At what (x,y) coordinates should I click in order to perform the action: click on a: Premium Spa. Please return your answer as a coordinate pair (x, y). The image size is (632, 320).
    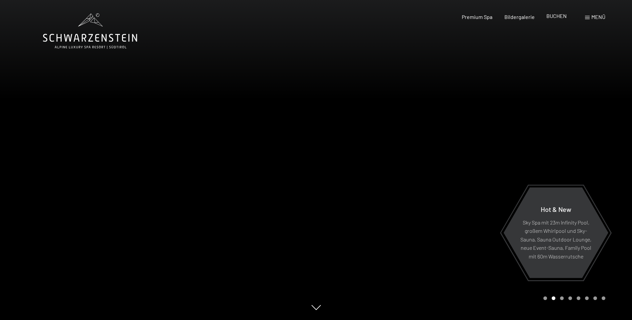
    Looking at the image, I should click on (477, 17).